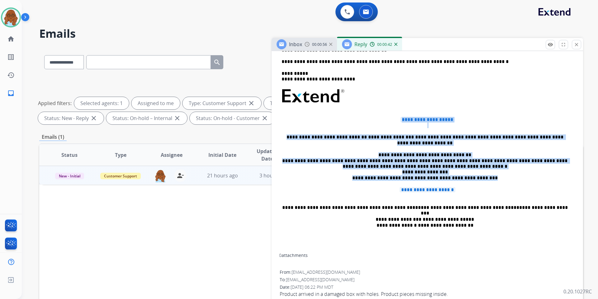 This screenshot has width=598, height=299. What do you see at coordinates (577, 291) in the screenshot?
I see `p: 0.20.1027RC` at bounding box center [577, 291].